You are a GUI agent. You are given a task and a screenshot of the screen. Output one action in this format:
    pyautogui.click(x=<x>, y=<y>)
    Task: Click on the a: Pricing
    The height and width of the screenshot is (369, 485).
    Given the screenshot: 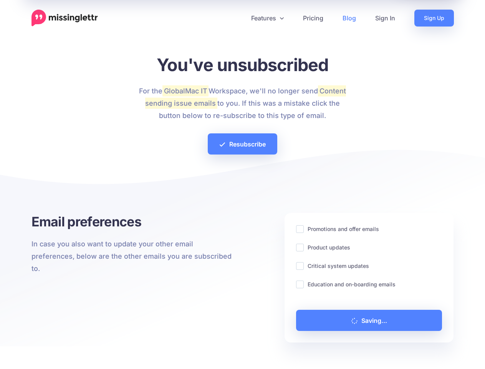 What is the action you would take?
    pyautogui.click(x=313, y=18)
    